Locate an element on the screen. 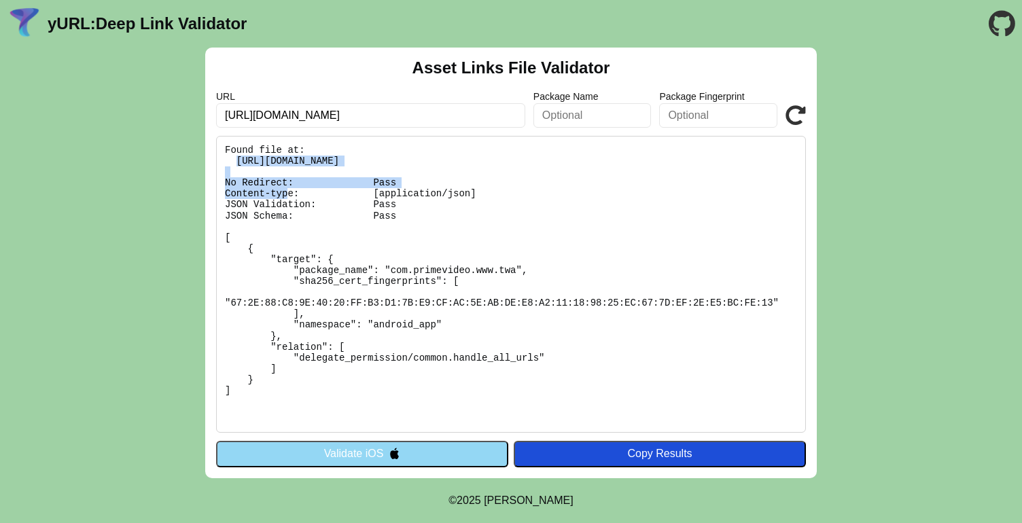 The image size is (1022, 523). span: 2025 is located at coordinates (469, 500).